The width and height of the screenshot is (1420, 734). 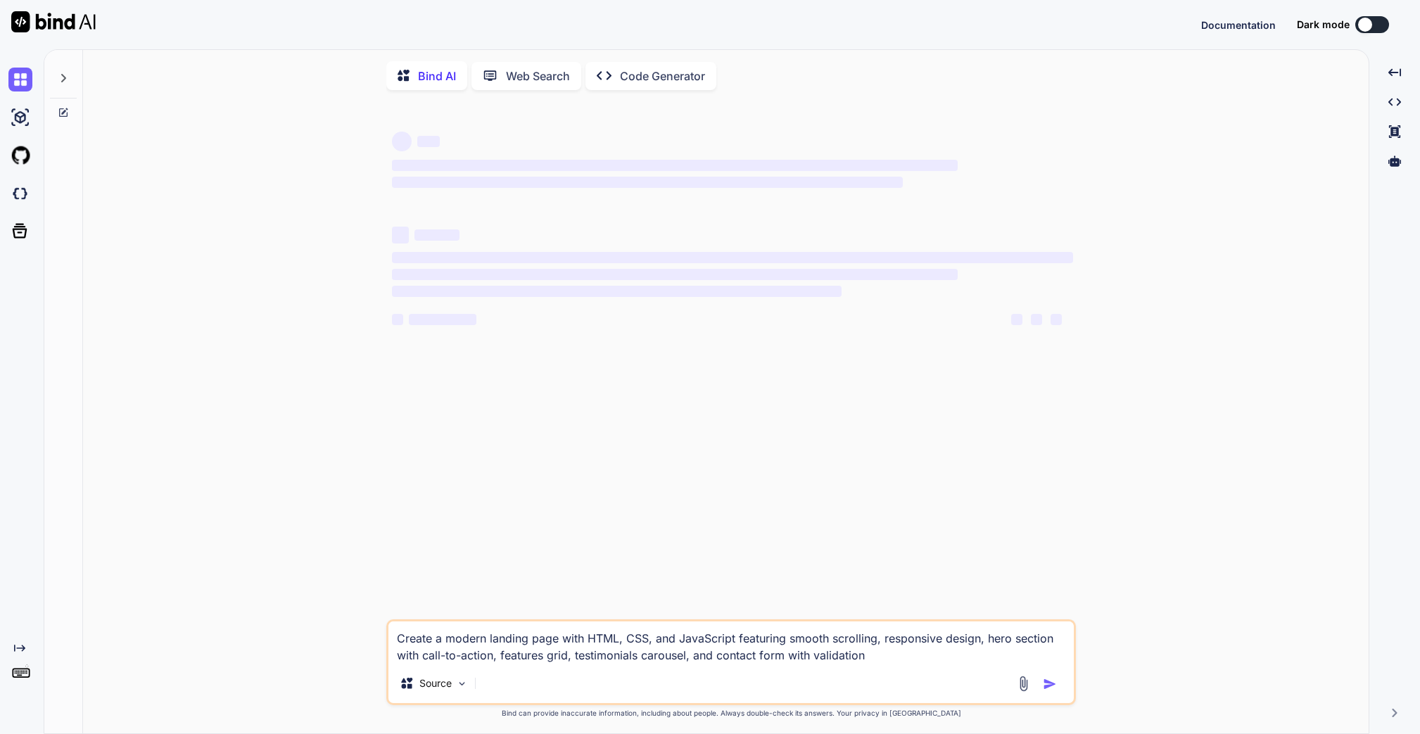 What do you see at coordinates (731, 643) in the screenshot?
I see `textarea: Create a modern landing page with HTML, CSS, and JavaScript featuring smooth scrolling, responsiv...` at bounding box center [731, 643].